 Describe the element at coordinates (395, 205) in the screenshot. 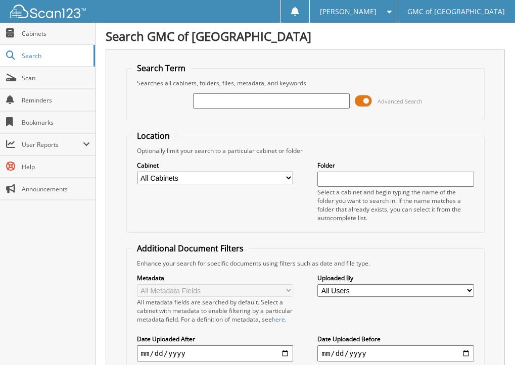

I see `div: Select a cabinet and begin typing the name of the folder you want to search in. If the name match...` at that location.